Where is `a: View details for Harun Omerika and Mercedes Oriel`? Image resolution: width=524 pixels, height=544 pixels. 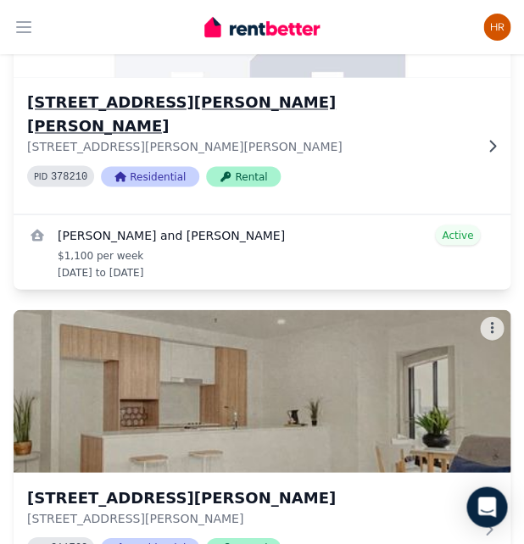 a: View details for Harun Omerika and Mercedes Oriel is located at coordinates (262, 252).